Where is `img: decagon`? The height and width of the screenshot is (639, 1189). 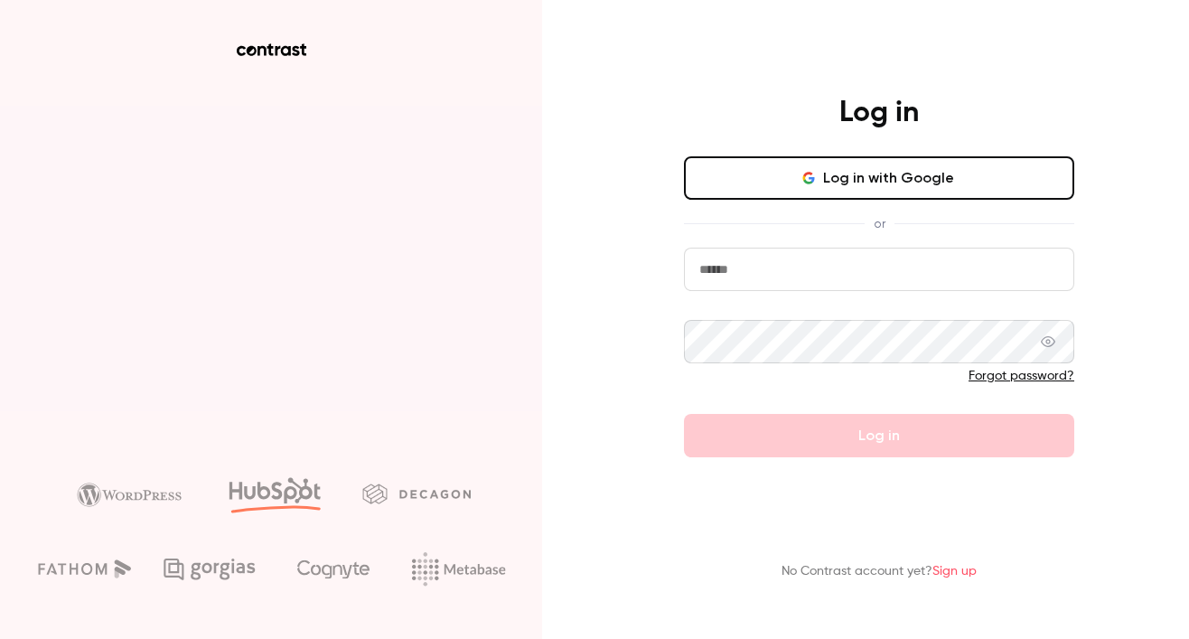
img: decagon is located at coordinates (417, 493).